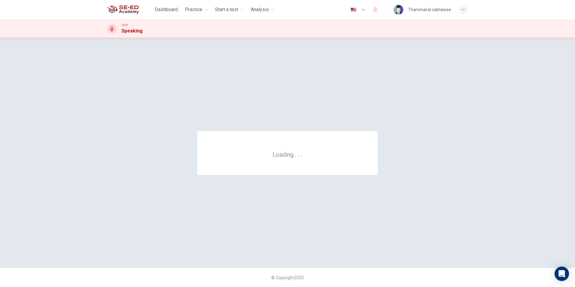  I want to click on h1: Speaking, so click(132, 31).